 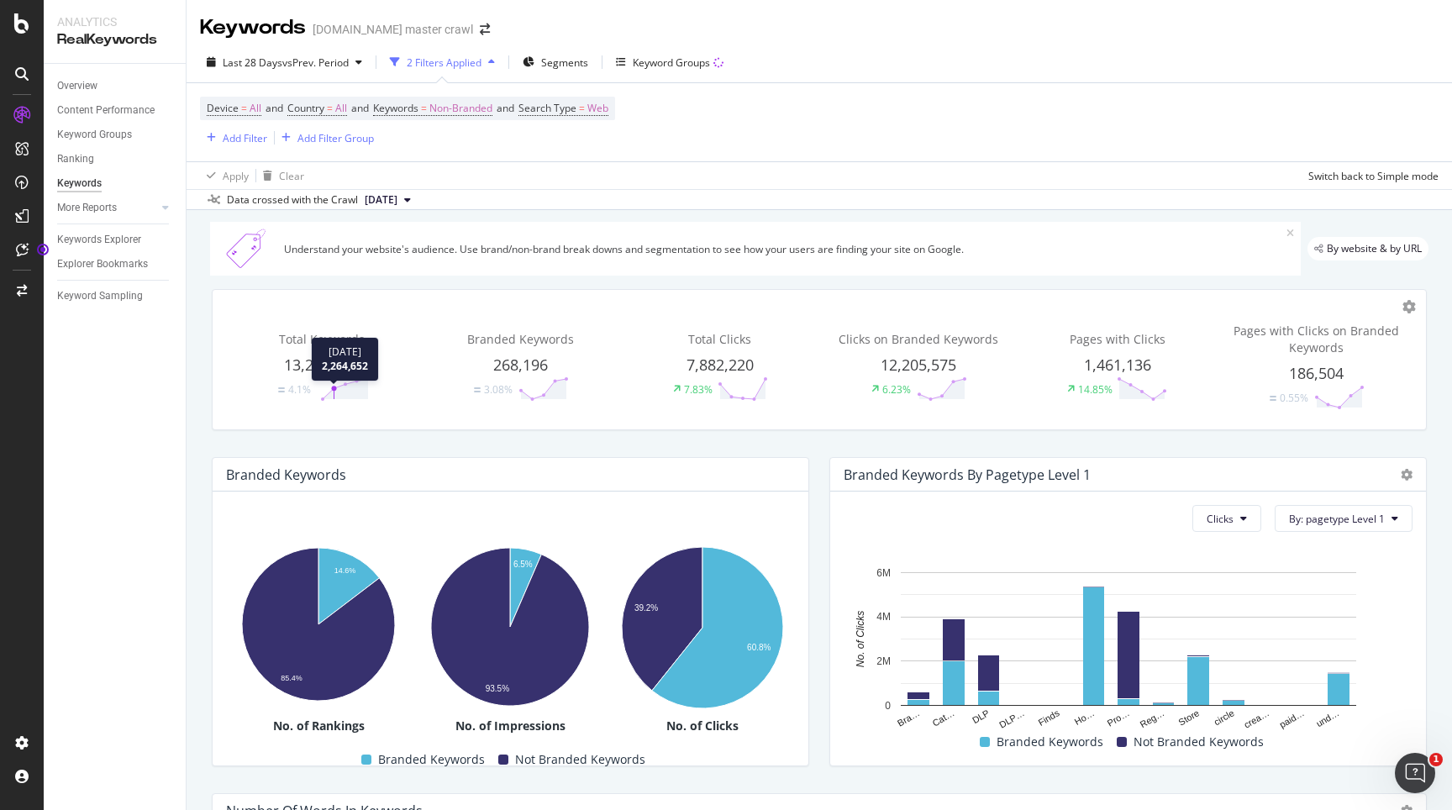 I want to click on div: 7.83%, so click(x=698, y=389).